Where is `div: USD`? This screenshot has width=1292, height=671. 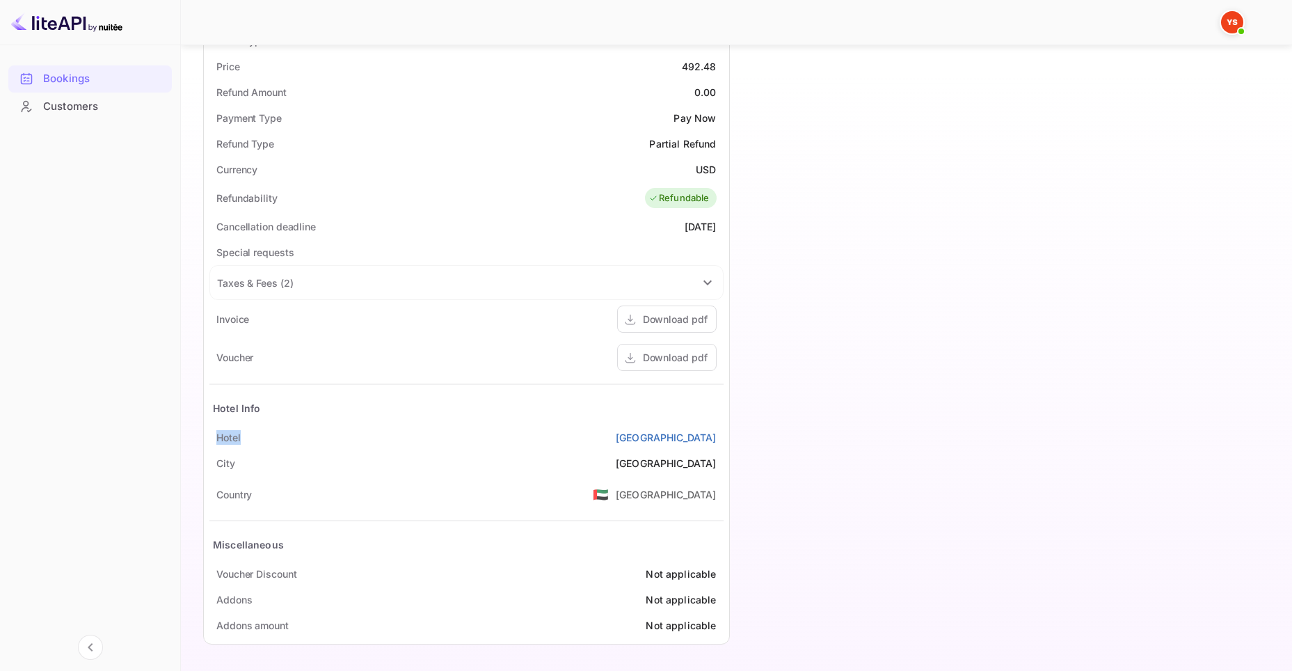 div: USD is located at coordinates (705, 169).